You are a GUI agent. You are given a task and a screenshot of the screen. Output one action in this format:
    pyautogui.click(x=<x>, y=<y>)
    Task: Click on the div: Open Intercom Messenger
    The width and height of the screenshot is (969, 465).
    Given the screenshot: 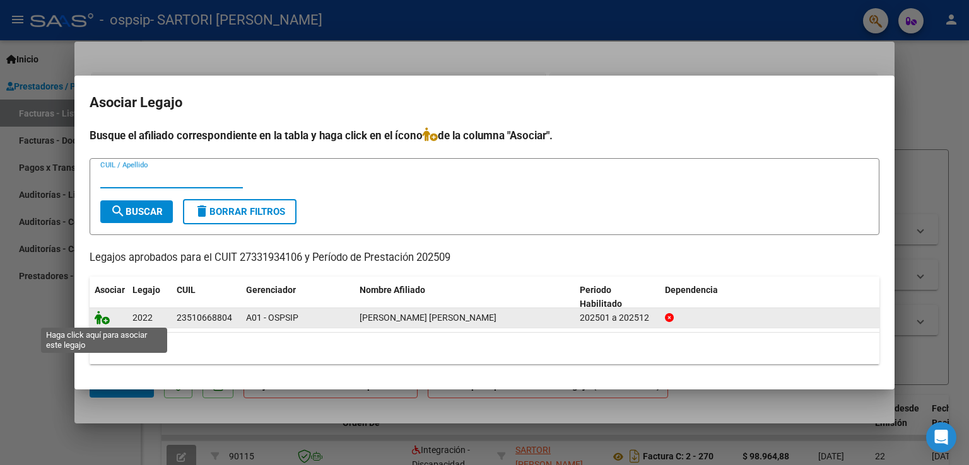 What is the action you would take?
    pyautogui.click(x=941, y=438)
    